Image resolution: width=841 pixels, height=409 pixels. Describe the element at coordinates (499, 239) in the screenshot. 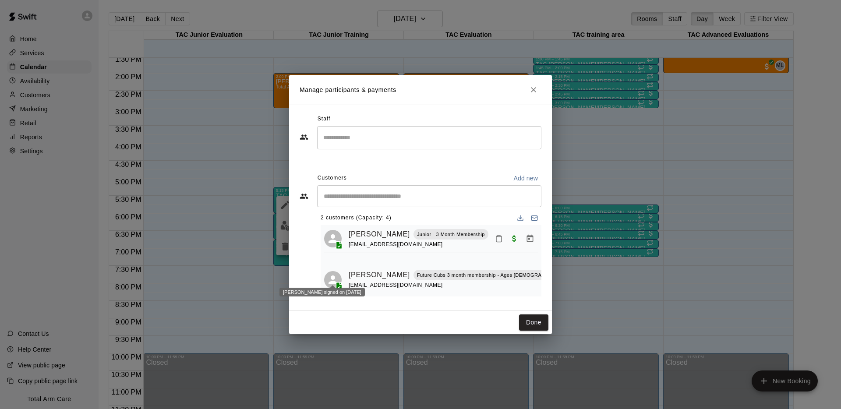

I see `button: Mark attendance` at that location.